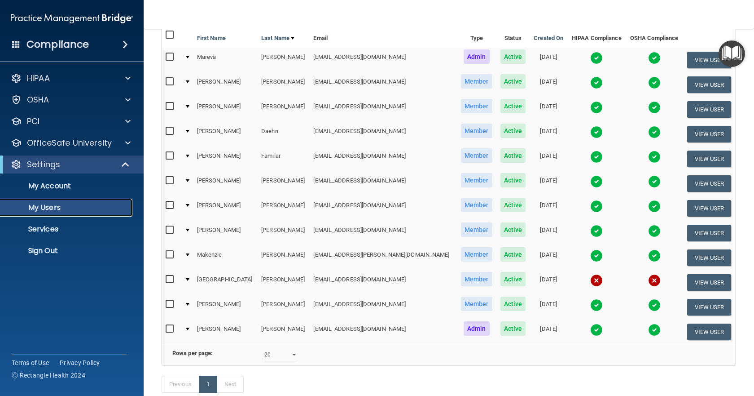 This screenshot has height=396, width=754. I want to click on td: Mareva, so click(225, 60).